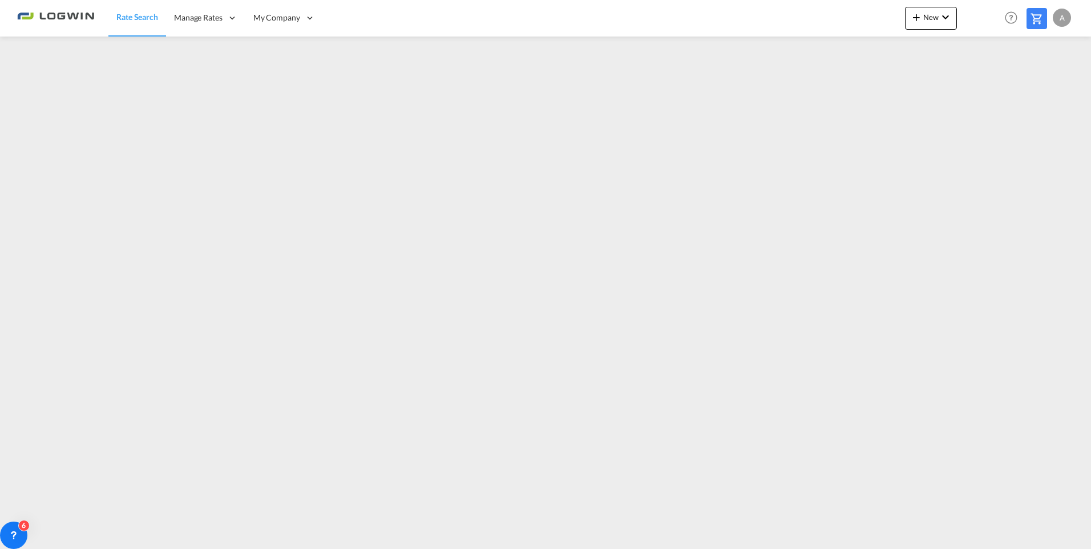  What do you see at coordinates (930, 17) in the screenshot?
I see `span: New` at bounding box center [930, 17].